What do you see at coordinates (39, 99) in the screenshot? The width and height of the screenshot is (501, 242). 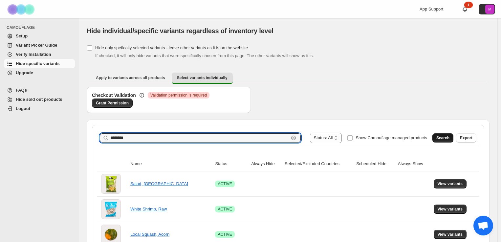 I see `a: Hide sold out products` at bounding box center [39, 99].